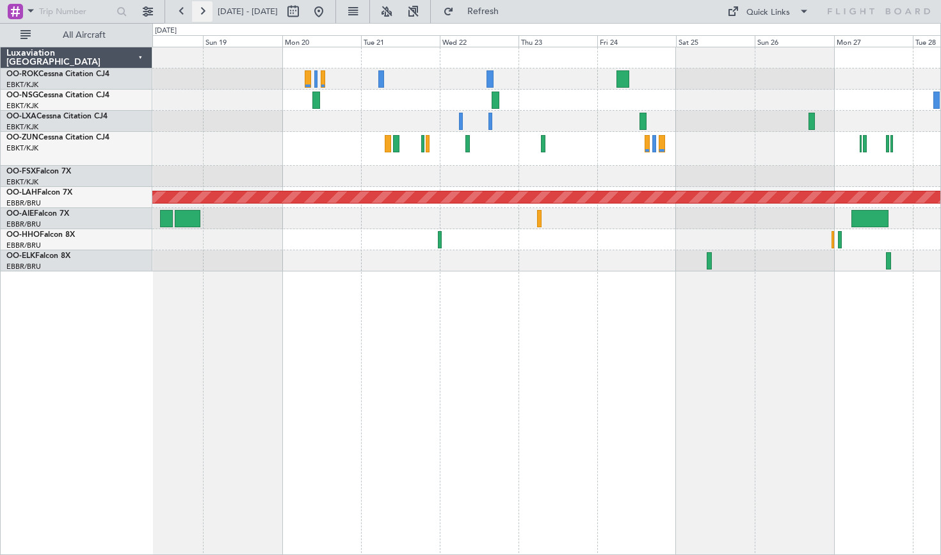  What do you see at coordinates (22, 193) in the screenshot?
I see `span: OO-LAH` at bounding box center [22, 193].